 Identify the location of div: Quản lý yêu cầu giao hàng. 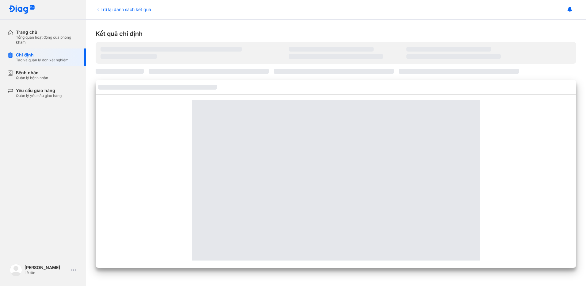
(39, 96).